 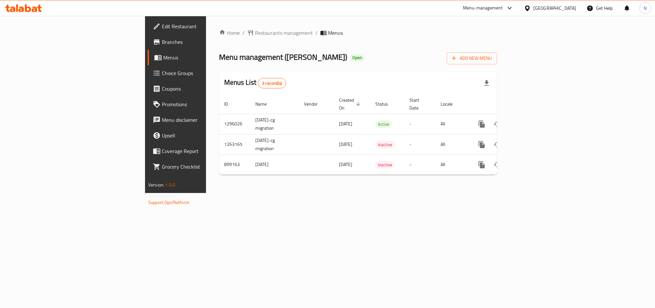 I want to click on span: Branches, so click(x=205, y=42).